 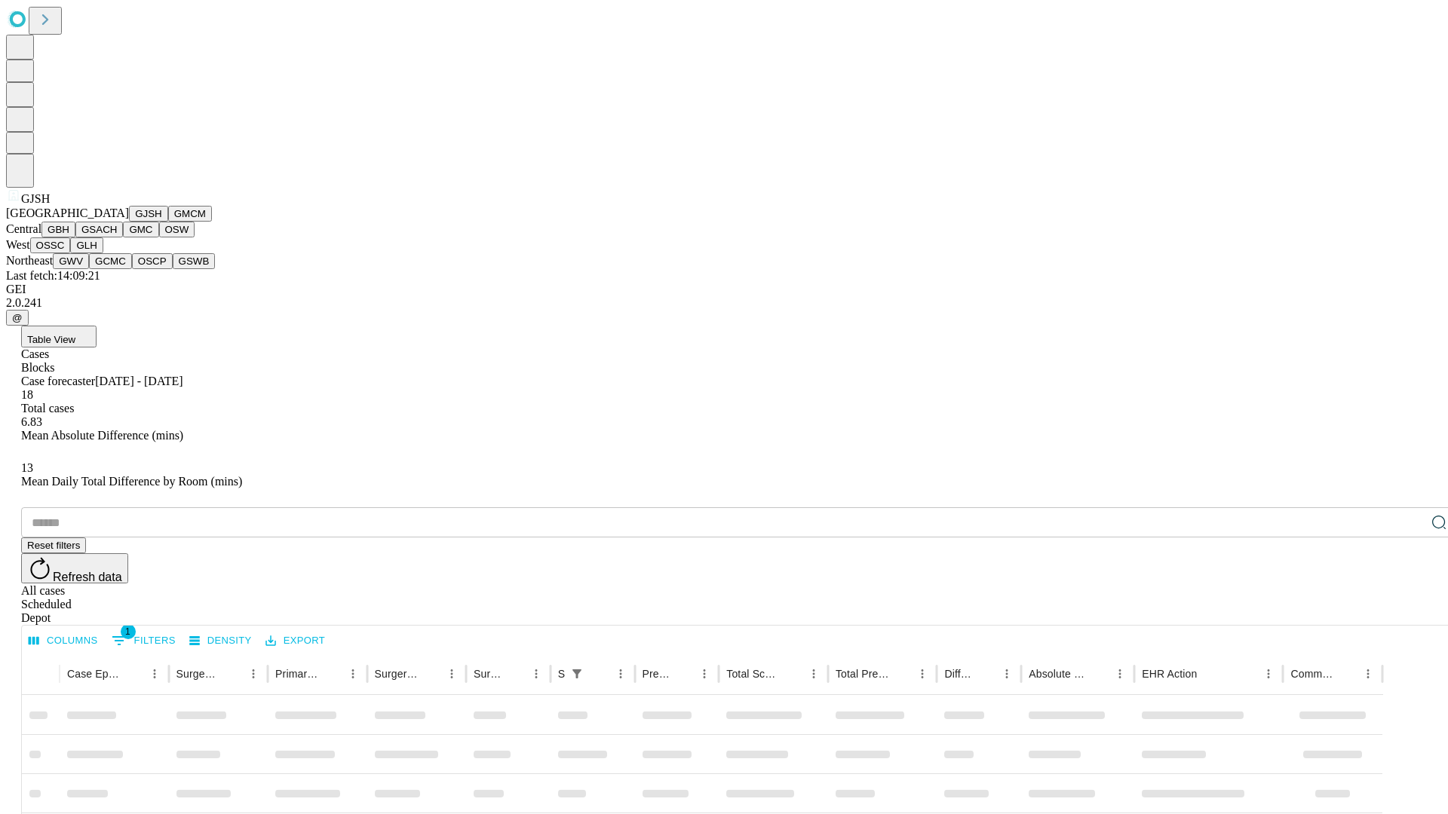 I want to click on span: Mean Daily Total Difference by Room (mins), so click(x=131, y=481).